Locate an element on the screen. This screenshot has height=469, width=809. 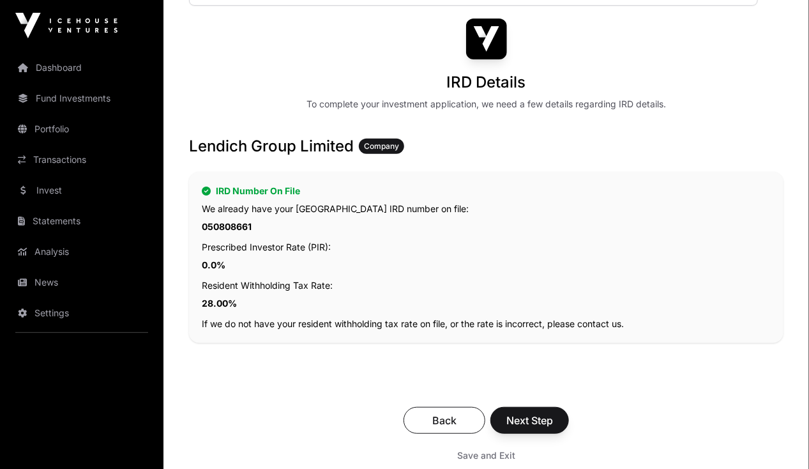
a: Analysis is located at coordinates (82, 252).